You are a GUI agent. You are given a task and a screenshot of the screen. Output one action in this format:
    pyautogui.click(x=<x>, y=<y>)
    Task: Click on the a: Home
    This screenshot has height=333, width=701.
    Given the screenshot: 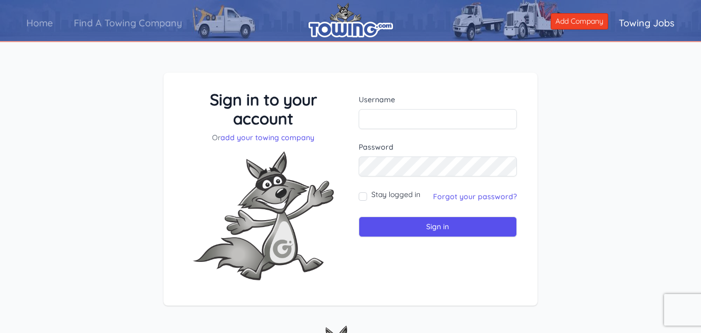 What is the action you would take?
    pyautogui.click(x=40, y=23)
    